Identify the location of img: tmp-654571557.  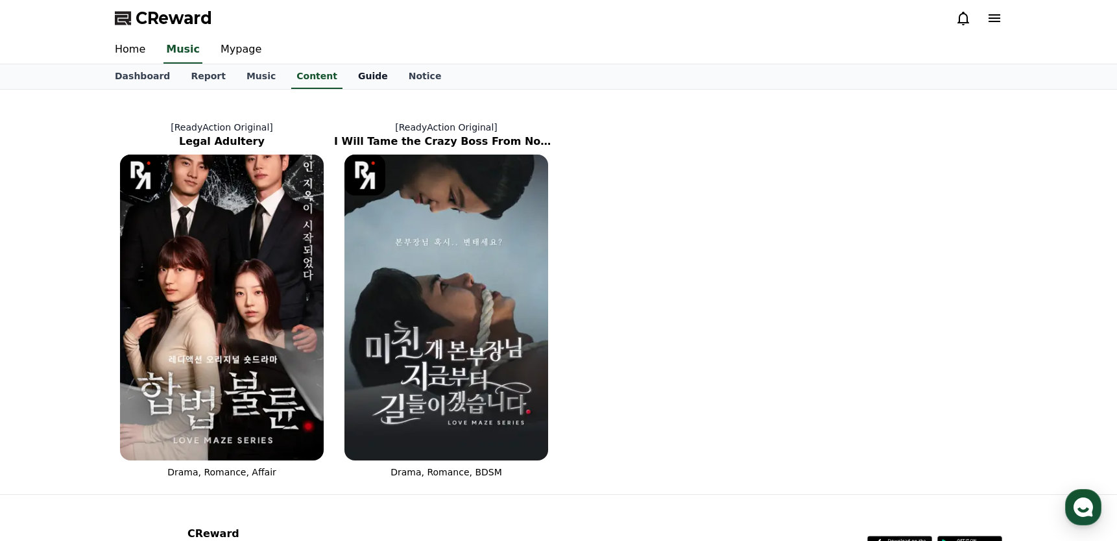
(84, 235).